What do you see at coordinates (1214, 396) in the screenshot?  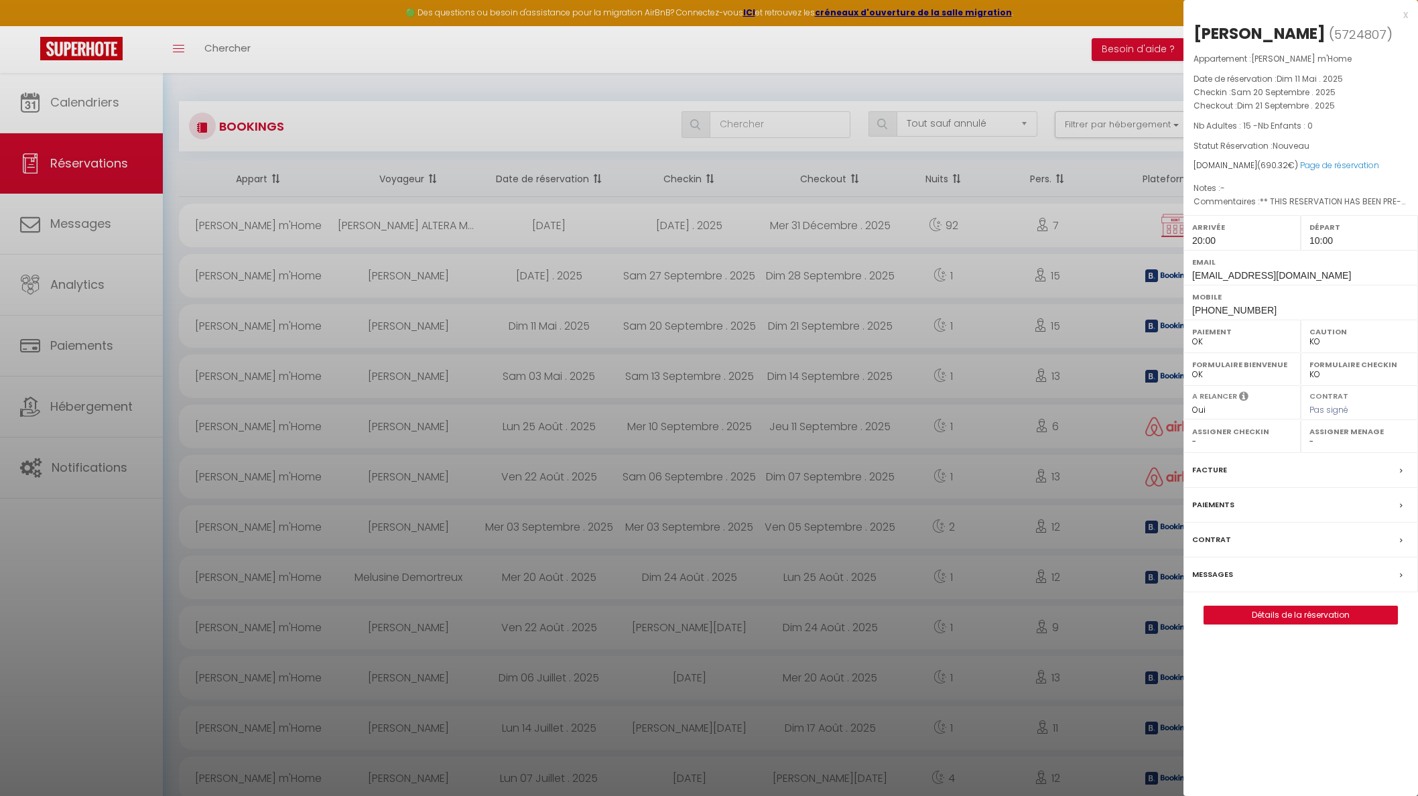 I see `label: A relancer` at bounding box center [1214, 396].